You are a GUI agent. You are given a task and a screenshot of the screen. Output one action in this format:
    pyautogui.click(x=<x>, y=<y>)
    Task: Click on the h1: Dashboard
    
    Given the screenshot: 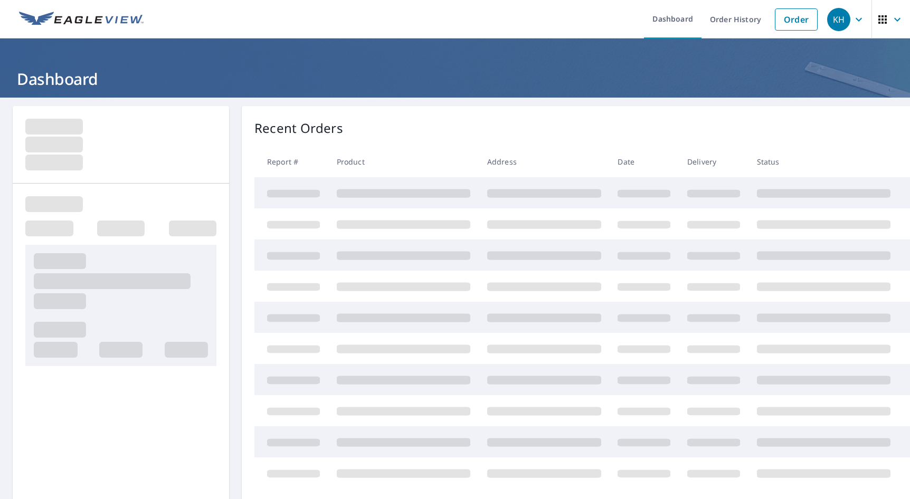 What is the action you would take?
    pyautogui.click(x=455, y=79)
    